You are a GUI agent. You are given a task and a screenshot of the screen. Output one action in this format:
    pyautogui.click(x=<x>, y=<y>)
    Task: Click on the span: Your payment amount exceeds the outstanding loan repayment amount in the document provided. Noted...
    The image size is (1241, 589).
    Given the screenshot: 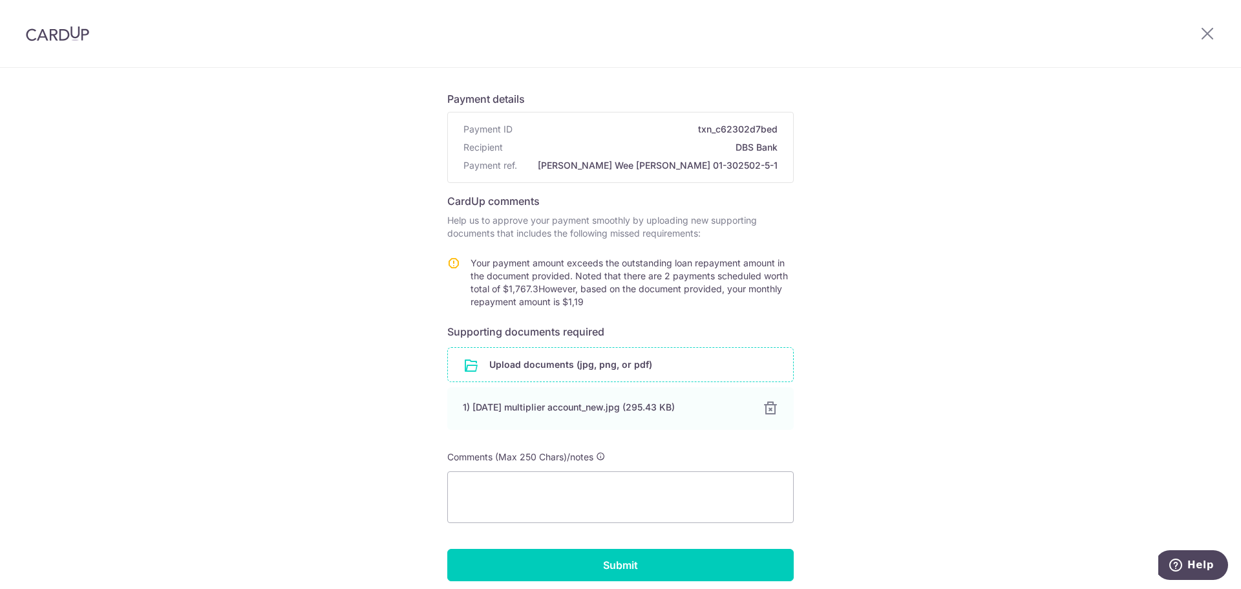 What is the action you would take?
    pyautogui.click(x=629, y=282)
    